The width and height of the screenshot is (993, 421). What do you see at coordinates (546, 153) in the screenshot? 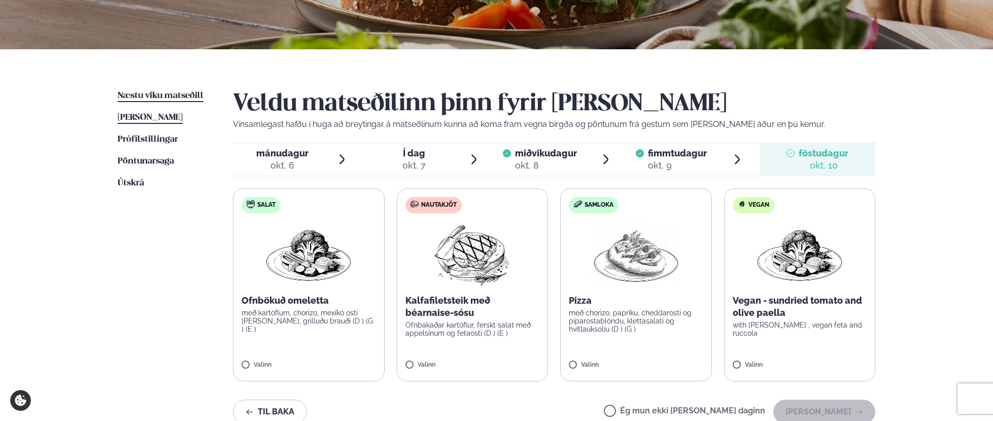
I see `span: miðvikudagur` at bounding box center [546, 153].